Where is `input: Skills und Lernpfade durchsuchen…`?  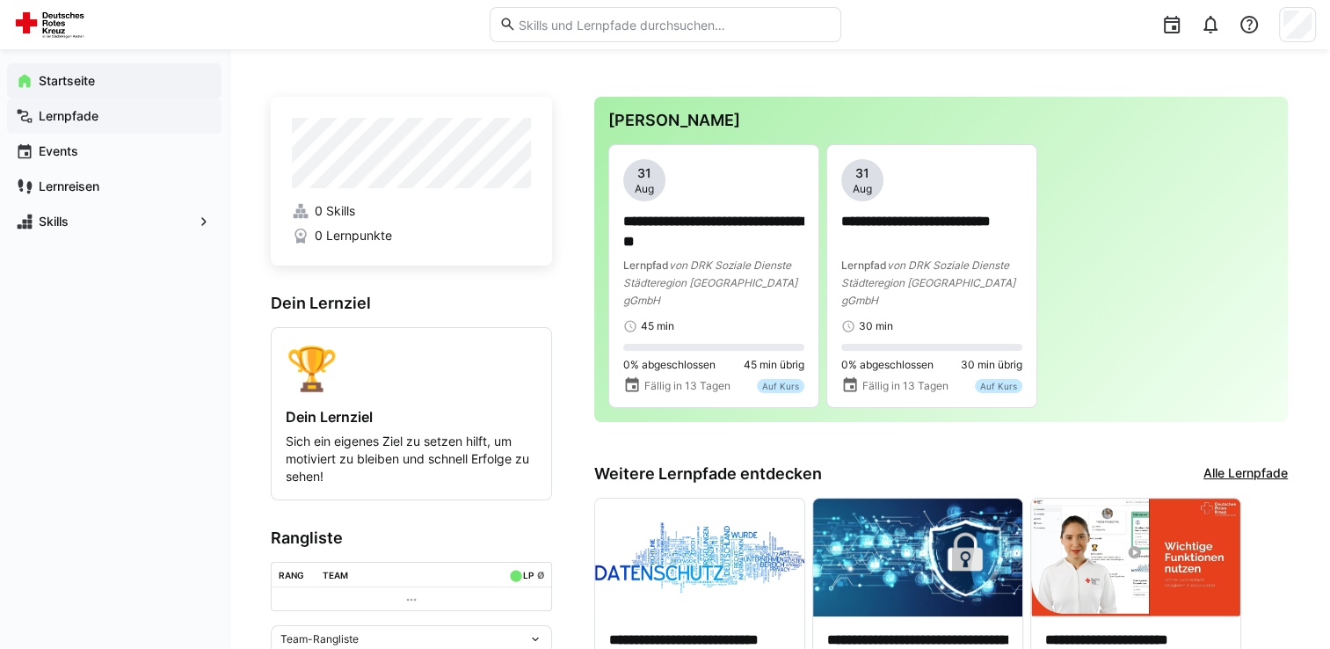 input: Skills und Lernpfade durchsuchen… is located at coordinates (674, 25).